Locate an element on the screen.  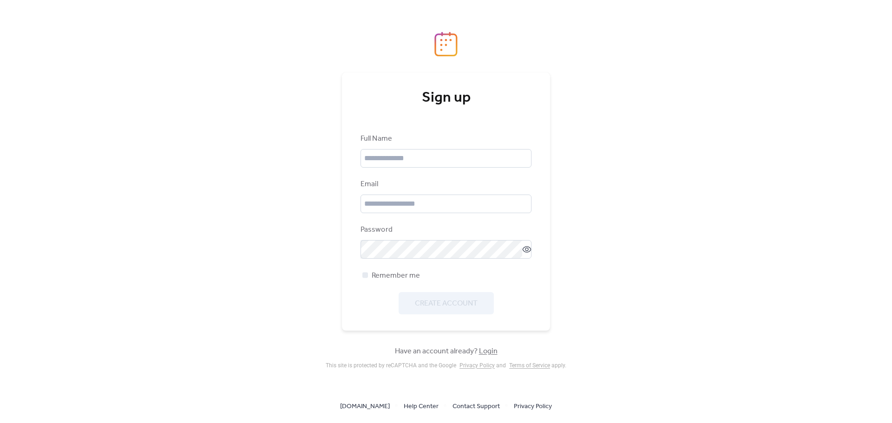
span: Help Center is located at coordinates (421, 407).